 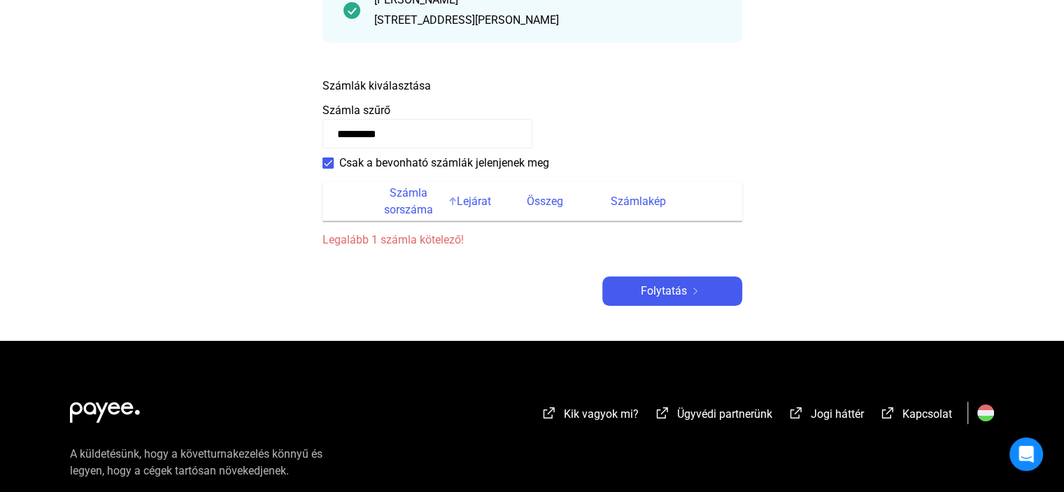 I want to click on img: jobbra nyíl-fehér, so click(x=695, y=291).